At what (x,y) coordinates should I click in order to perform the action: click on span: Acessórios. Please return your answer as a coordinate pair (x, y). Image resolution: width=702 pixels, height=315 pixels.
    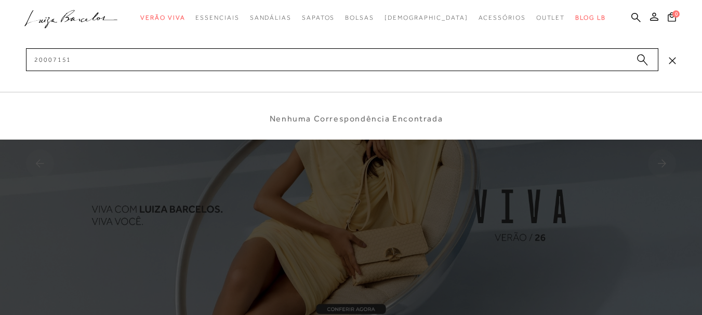
    Looking at the image, I should click on (502, 18).